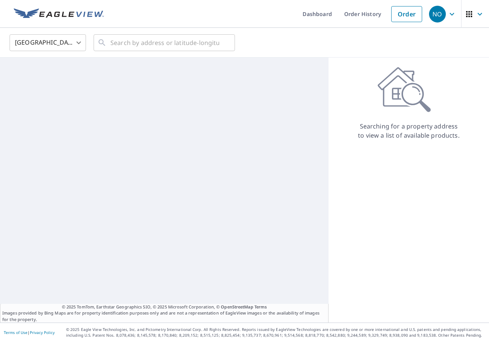  I want to click on span: © 2025 TomTom, Earthstar Geographics SIO, © 2025 Microsoft Corporation, ©, so click(164, 307).